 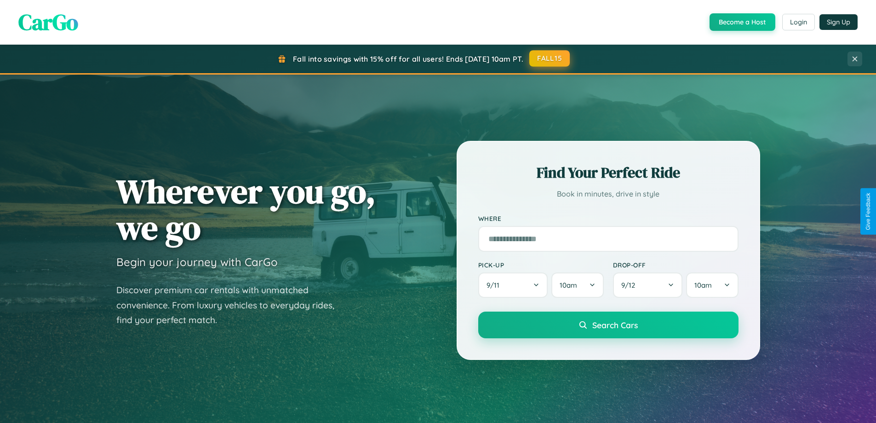 I want to click on button: 9/11, so click(x=513, y=285).